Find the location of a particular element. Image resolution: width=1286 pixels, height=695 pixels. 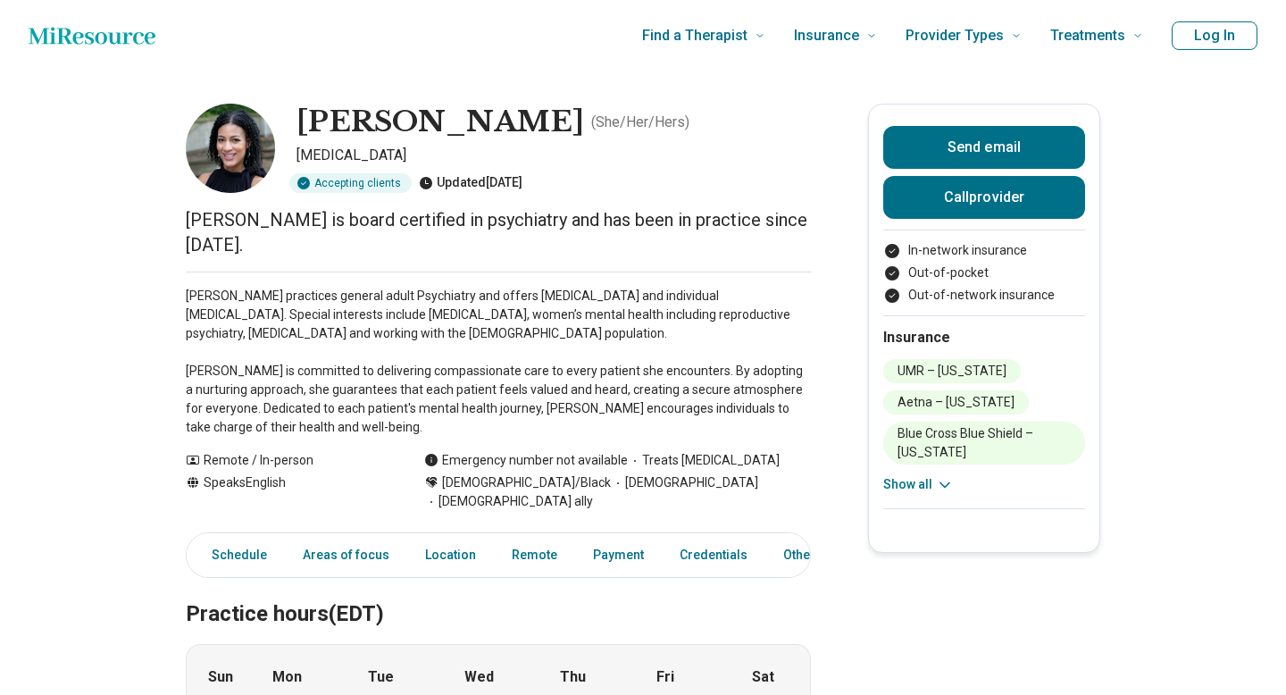

a: Credentials is located at coordinates (714, 555).